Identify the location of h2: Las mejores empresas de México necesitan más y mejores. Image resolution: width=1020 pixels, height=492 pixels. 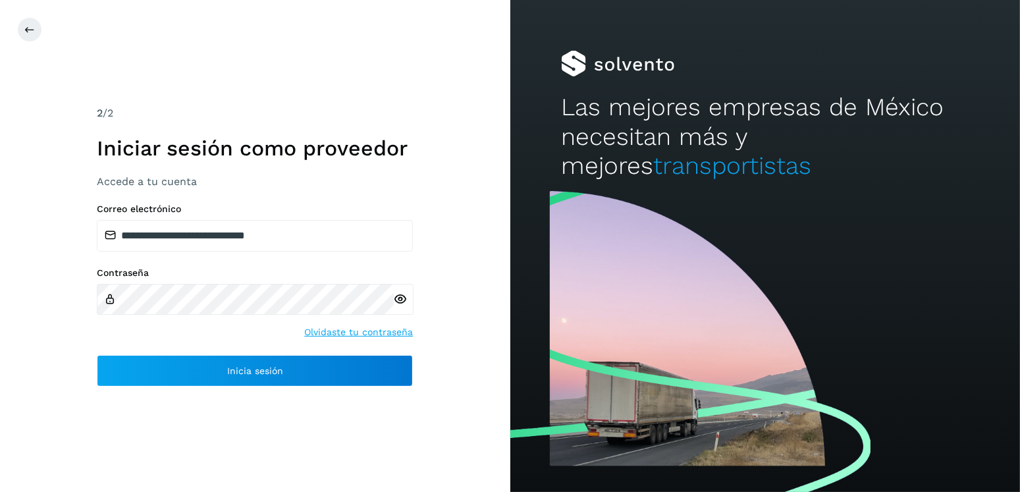
(765, 136).